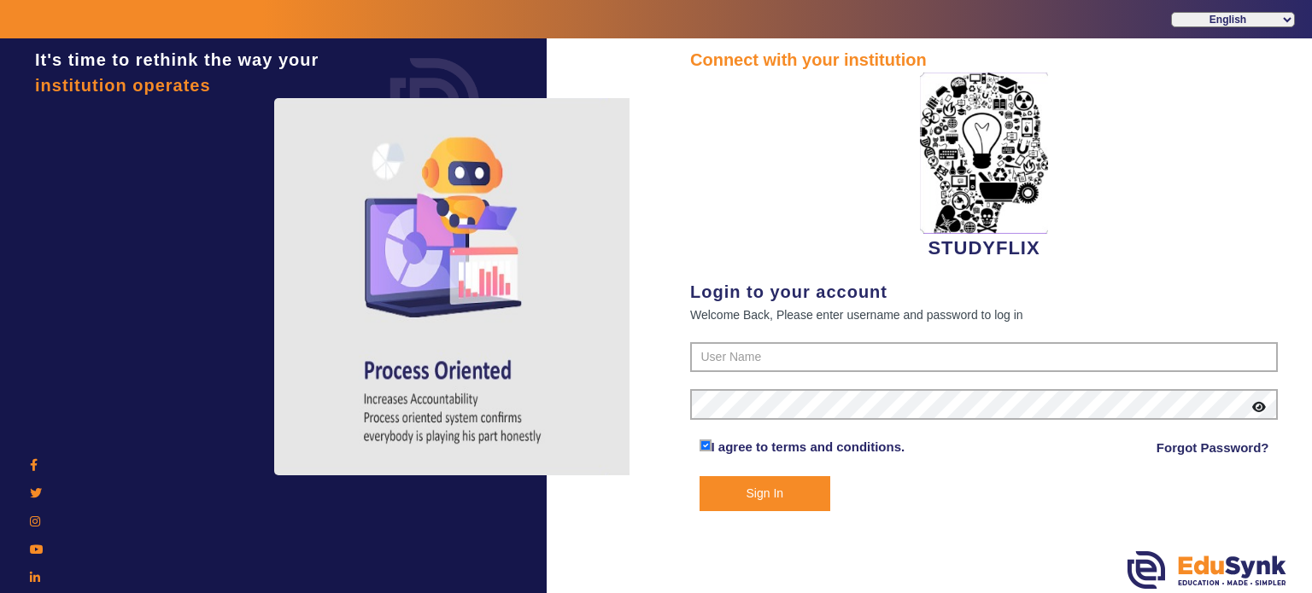 The image size is (1312, 593). What do you see at coordinates (984, 358) in the screenshot?
I see `input: User Name` at bounding box center [984, 358].